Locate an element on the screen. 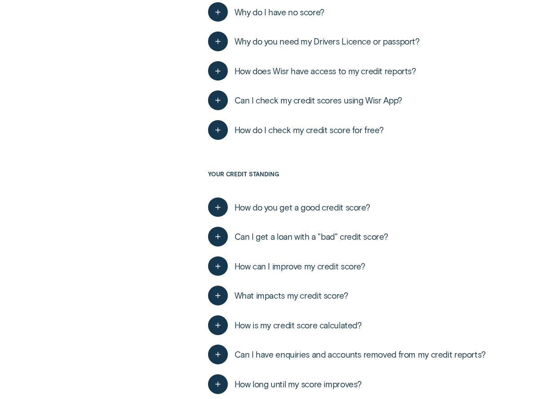  button: Why do you need my Drivers Licence or passport? is located at coordinates (314, 41).